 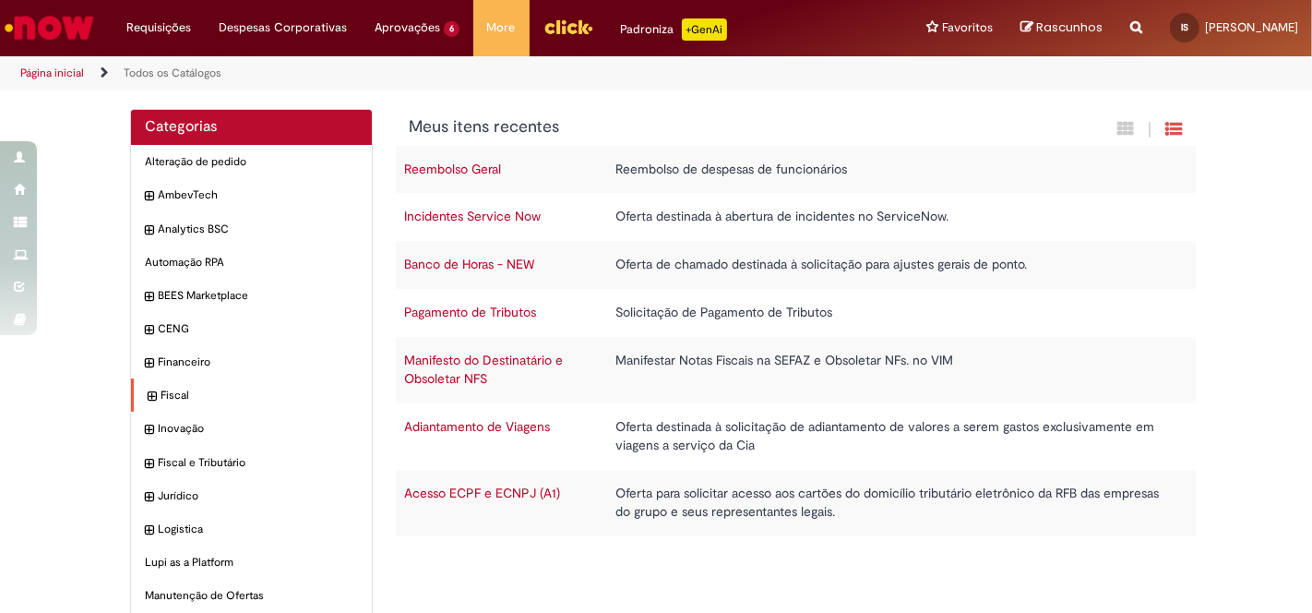 What do you see at coordinates (891, 436) in the screenshot?
I see `td: Oferta destinada à solicitação de adiantamento de valores a serem gastos exclusivamente em viagen...` at bounding box center [891, 436].